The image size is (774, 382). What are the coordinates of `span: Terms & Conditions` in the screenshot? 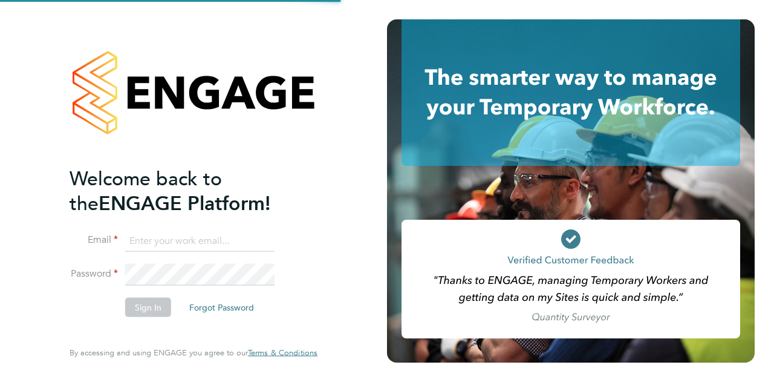 It's located at (283, 352).